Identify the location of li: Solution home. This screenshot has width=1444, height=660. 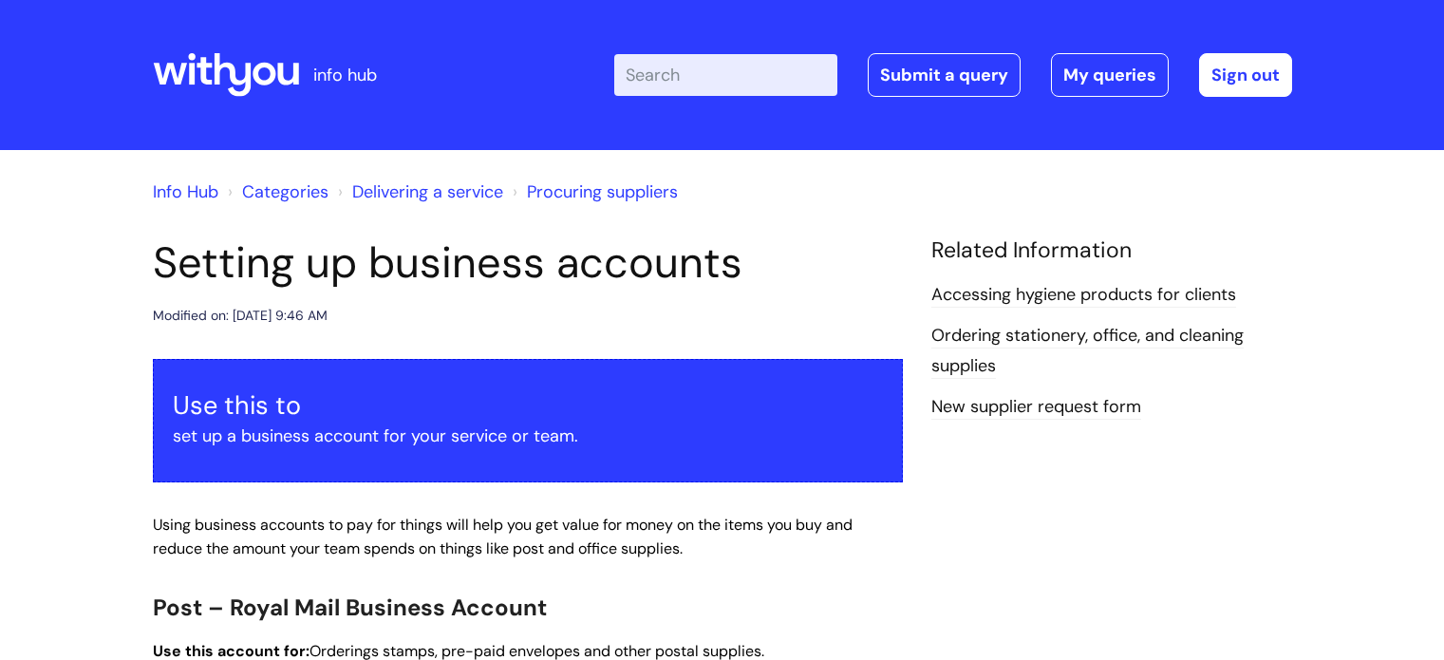
(275, 192).